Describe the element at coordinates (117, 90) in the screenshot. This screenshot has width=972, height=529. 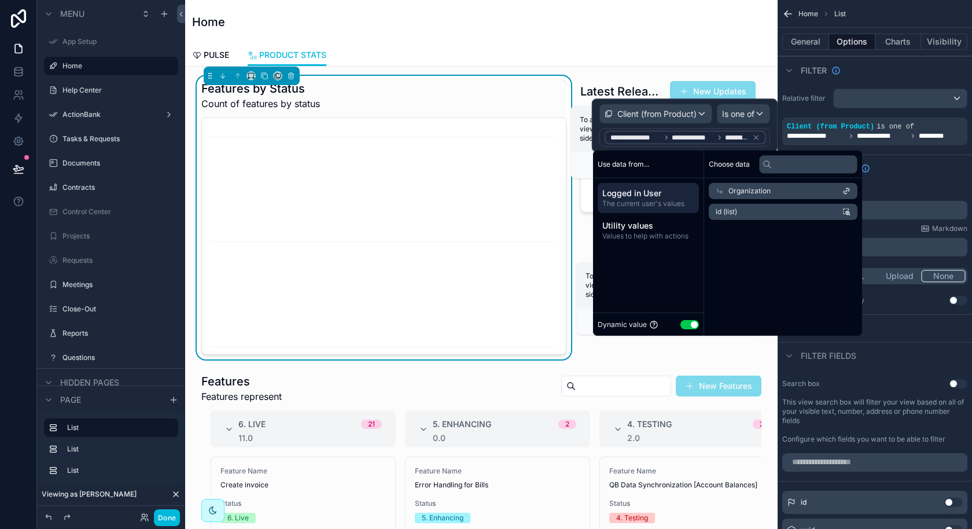
I see `label: Help Center` at that location.